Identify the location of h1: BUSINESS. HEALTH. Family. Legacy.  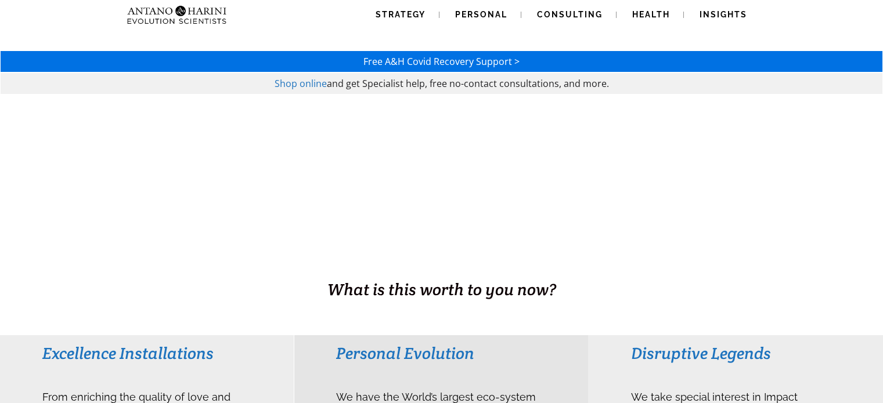
(441, 266).